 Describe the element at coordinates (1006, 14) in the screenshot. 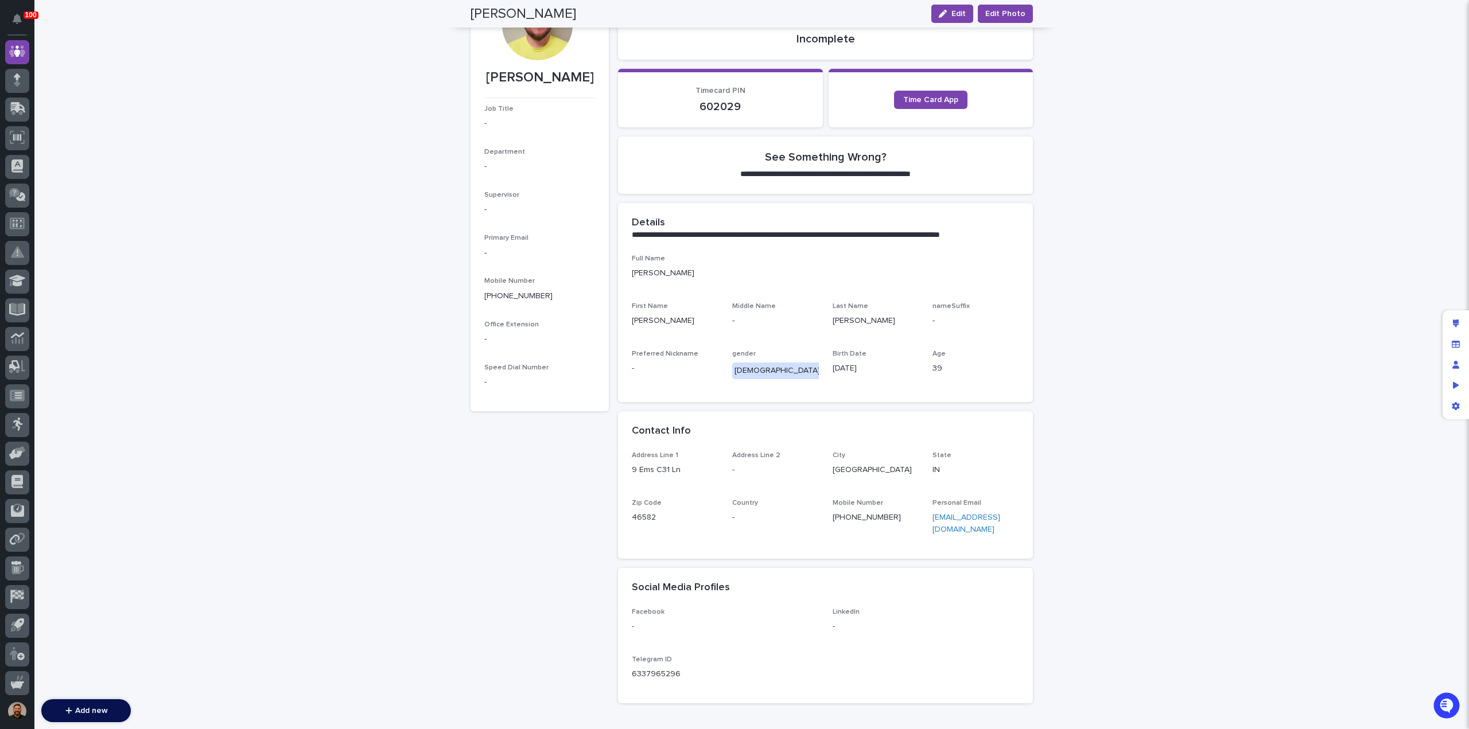

I see `span: Edit Photo` at that location.